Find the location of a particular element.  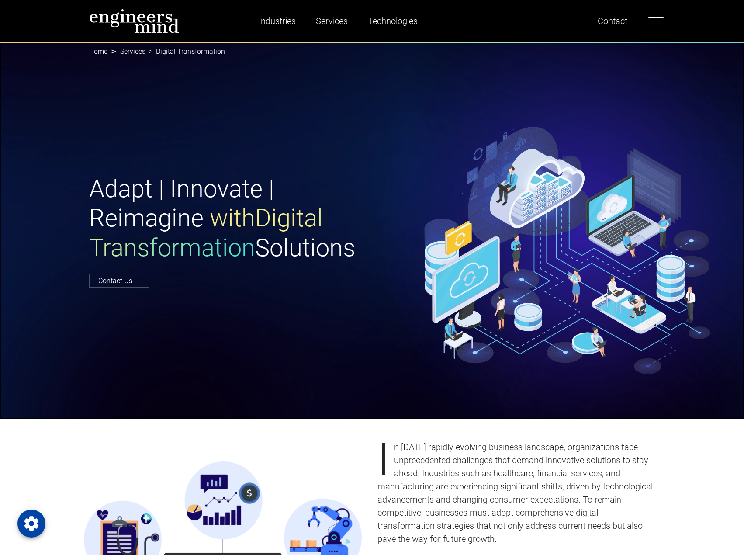

img: logo is located at coordinates (134, 21).